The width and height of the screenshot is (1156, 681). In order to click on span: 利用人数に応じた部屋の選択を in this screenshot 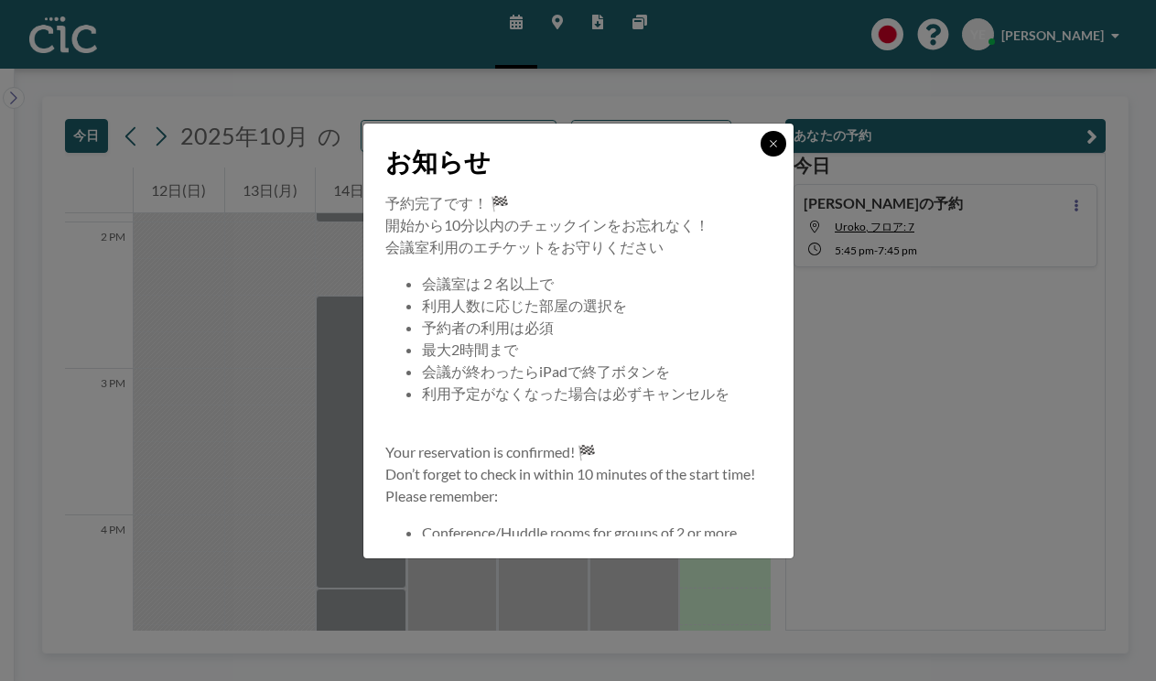, I will do `click(524, 305)`.